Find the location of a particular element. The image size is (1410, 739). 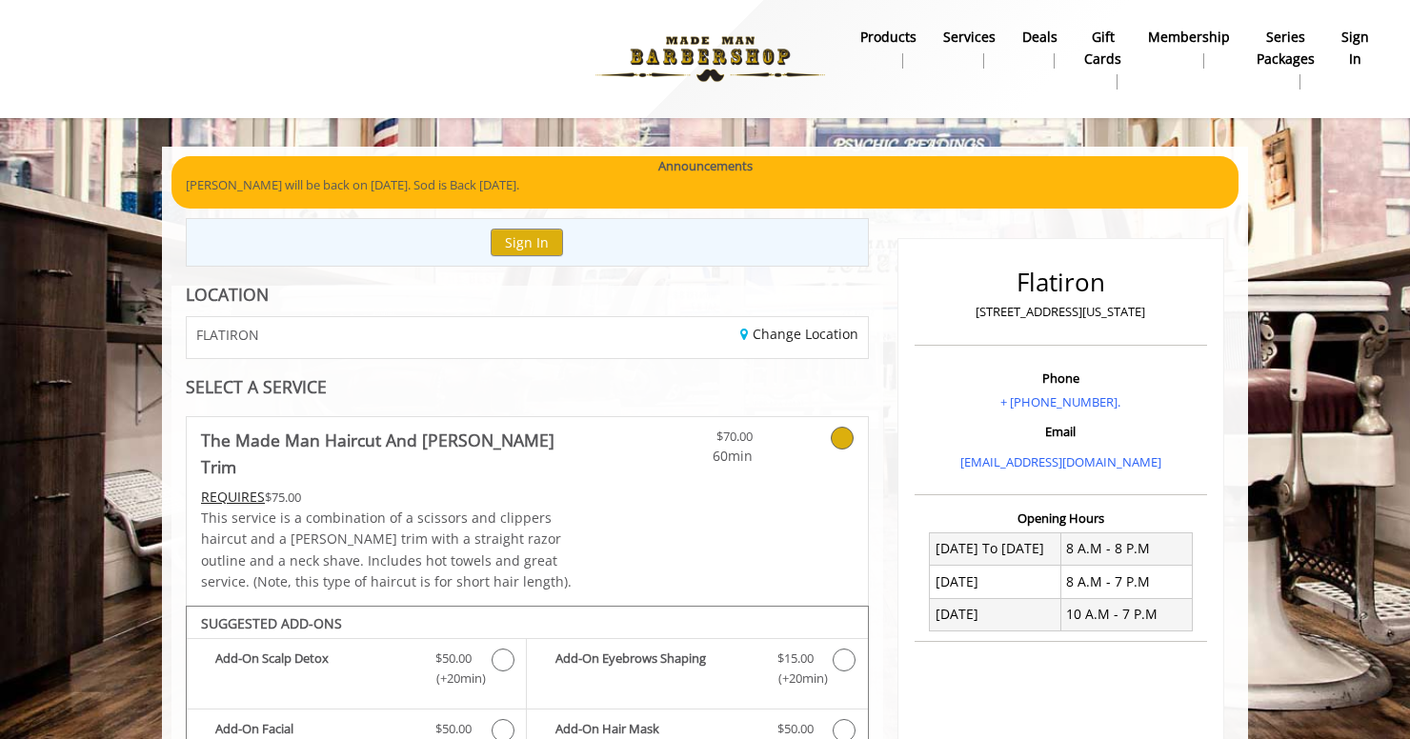

div: SELECT A SERVICE is located at coordinates (527, 387).